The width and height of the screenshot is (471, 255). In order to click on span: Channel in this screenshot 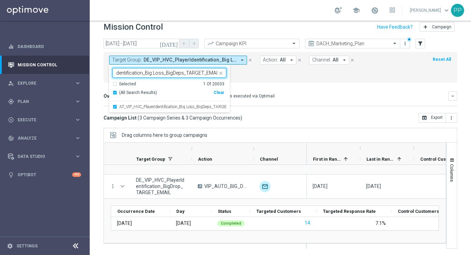, I will do `click(269, 159)`.